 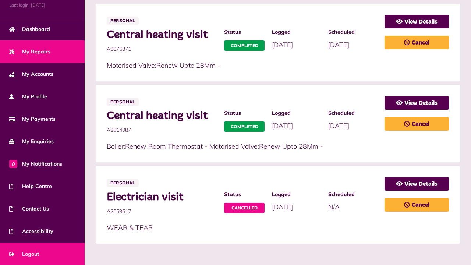 What do you see at coordinates (24, 254) in the screenshot?
I see `span: Logout` at bounding box center [24, 254].